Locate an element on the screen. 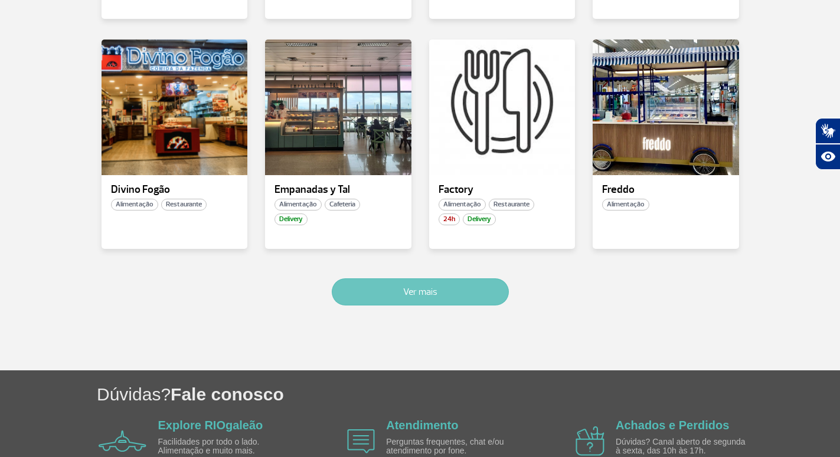 The height and width of the screenshot is (457, 840). p: Perguntas frequentes, chat e/ou atendimento por fone. is located at coordinates (454, 447).